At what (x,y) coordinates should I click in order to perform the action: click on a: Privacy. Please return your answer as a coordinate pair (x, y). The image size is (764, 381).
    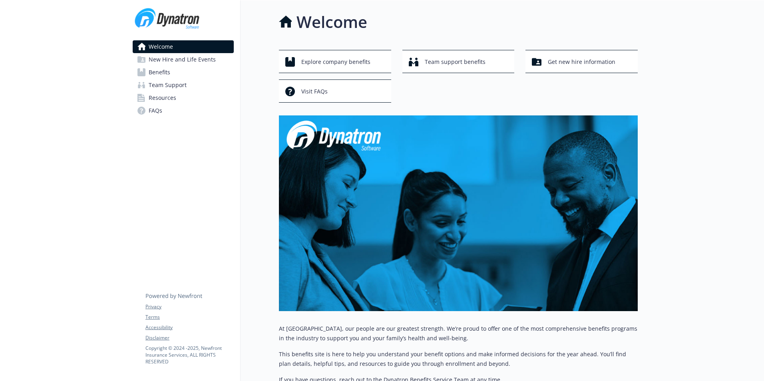
    Looking at the image, I should click on (189, 307).